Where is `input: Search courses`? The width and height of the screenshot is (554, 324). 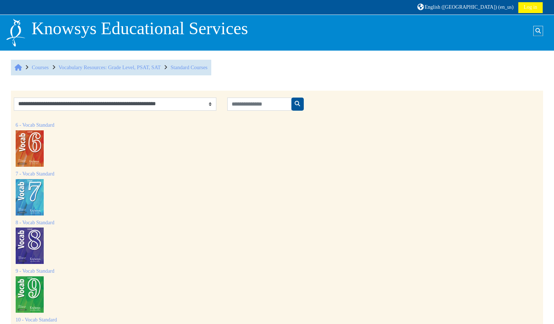
input: Search courses is located at coordinates (259, 104).